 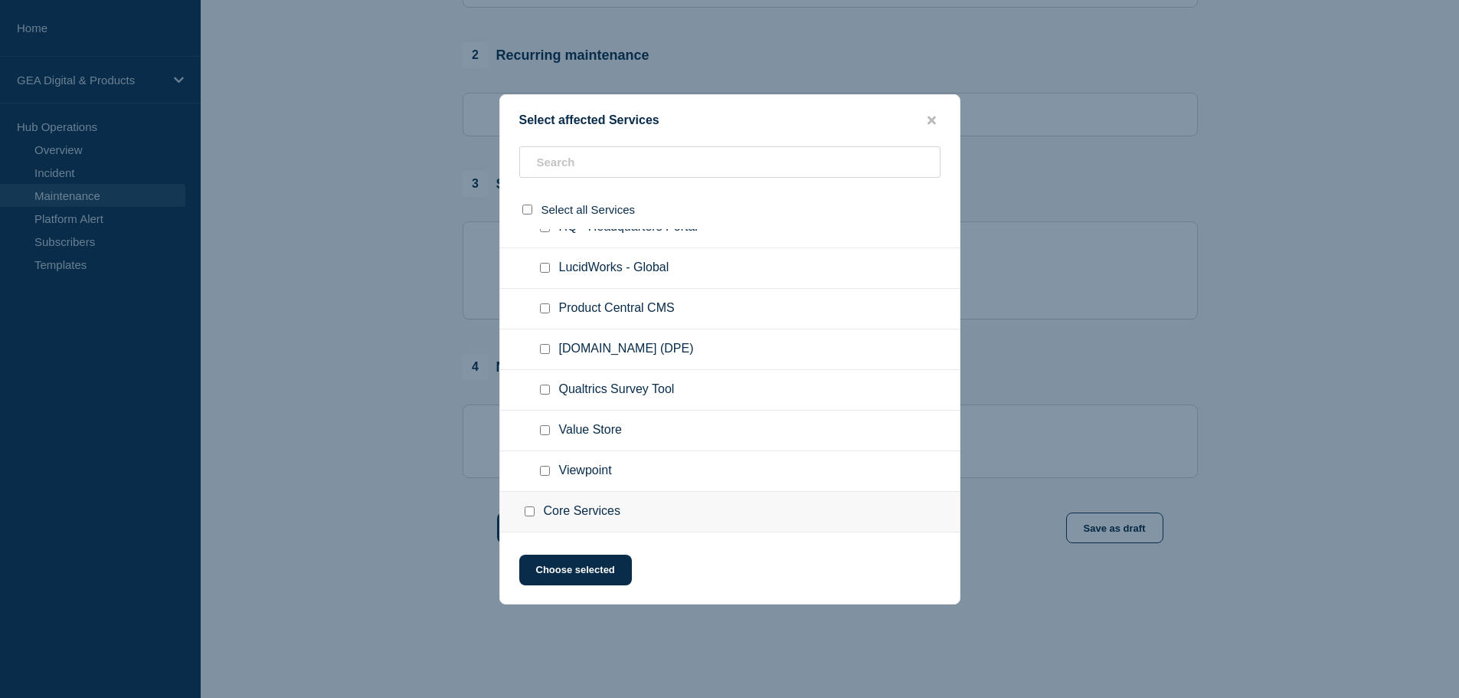 I want to click on span: Product Central CMS, so click(x=617, y=309).